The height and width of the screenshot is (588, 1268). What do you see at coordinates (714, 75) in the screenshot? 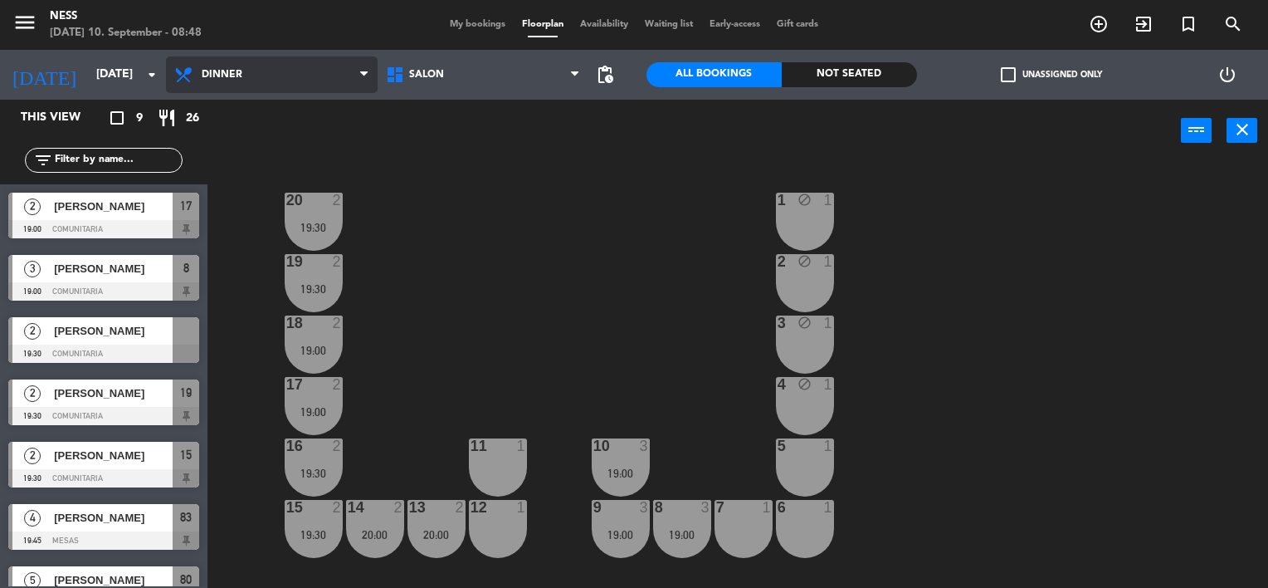
I see `div: All Bookings` at bounding box center [714, 75].